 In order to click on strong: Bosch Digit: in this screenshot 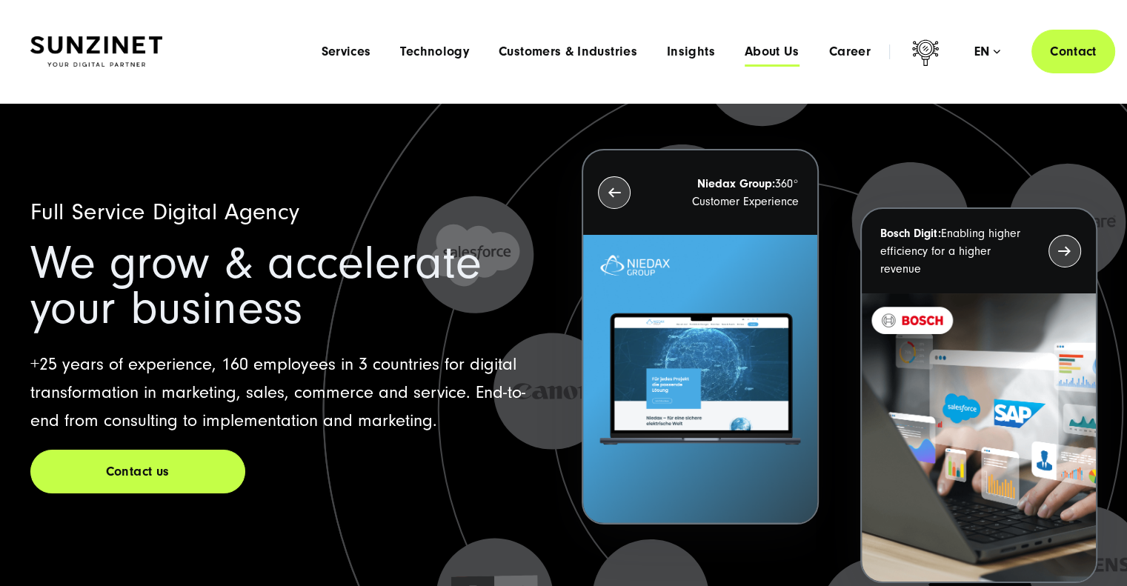, I will do `click(910, 233)`.